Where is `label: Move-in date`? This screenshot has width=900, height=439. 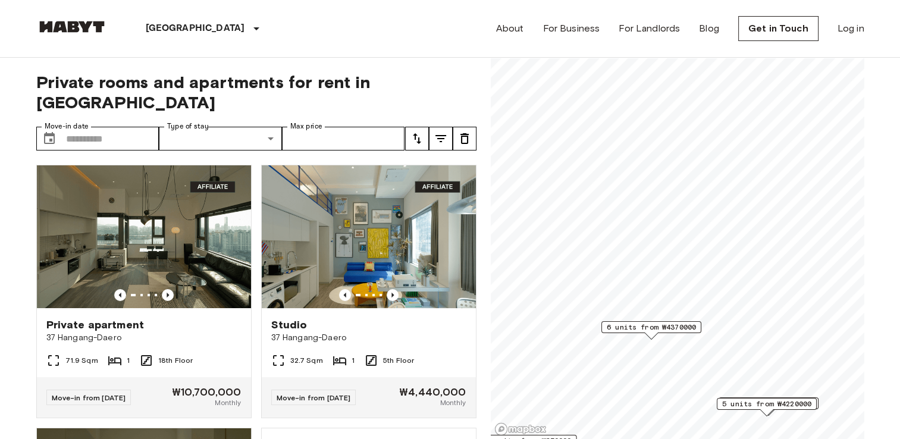
label: Move-in date is located at coordinates (67, 126).